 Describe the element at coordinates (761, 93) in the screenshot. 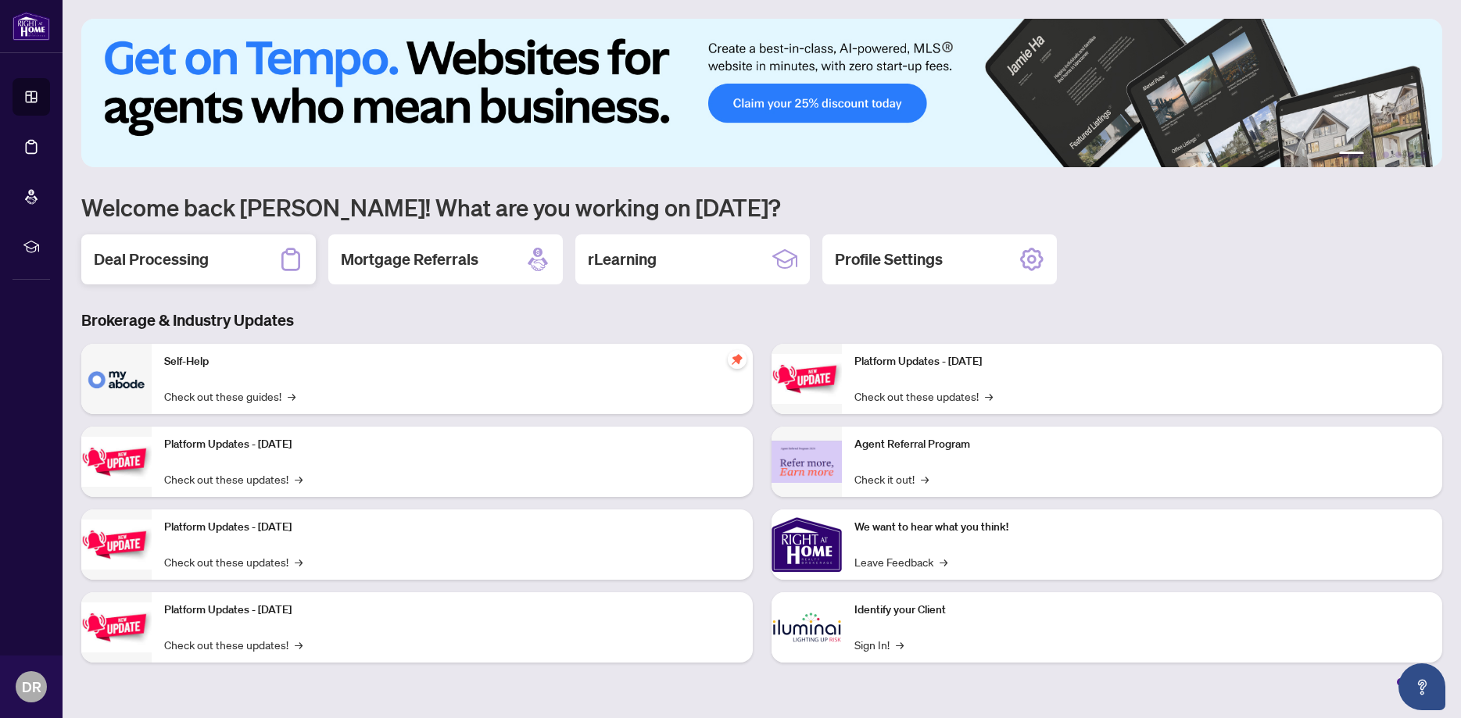

I see `img: Slide 0` at that location.